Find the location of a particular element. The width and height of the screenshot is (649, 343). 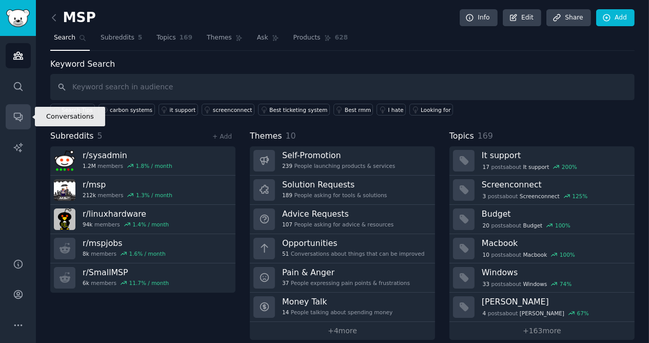

h3: r/ msp is located at coordinates (127, 184).